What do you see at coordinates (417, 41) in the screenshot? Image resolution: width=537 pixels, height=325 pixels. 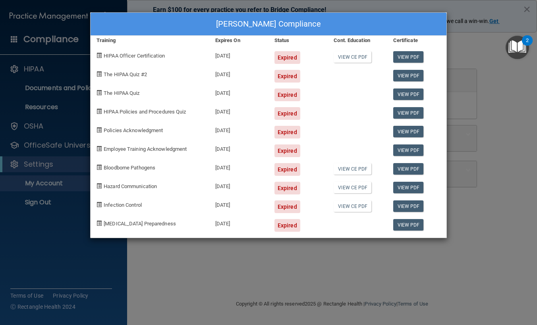 I see `div: Certificate` at bounding box center [417, 41].